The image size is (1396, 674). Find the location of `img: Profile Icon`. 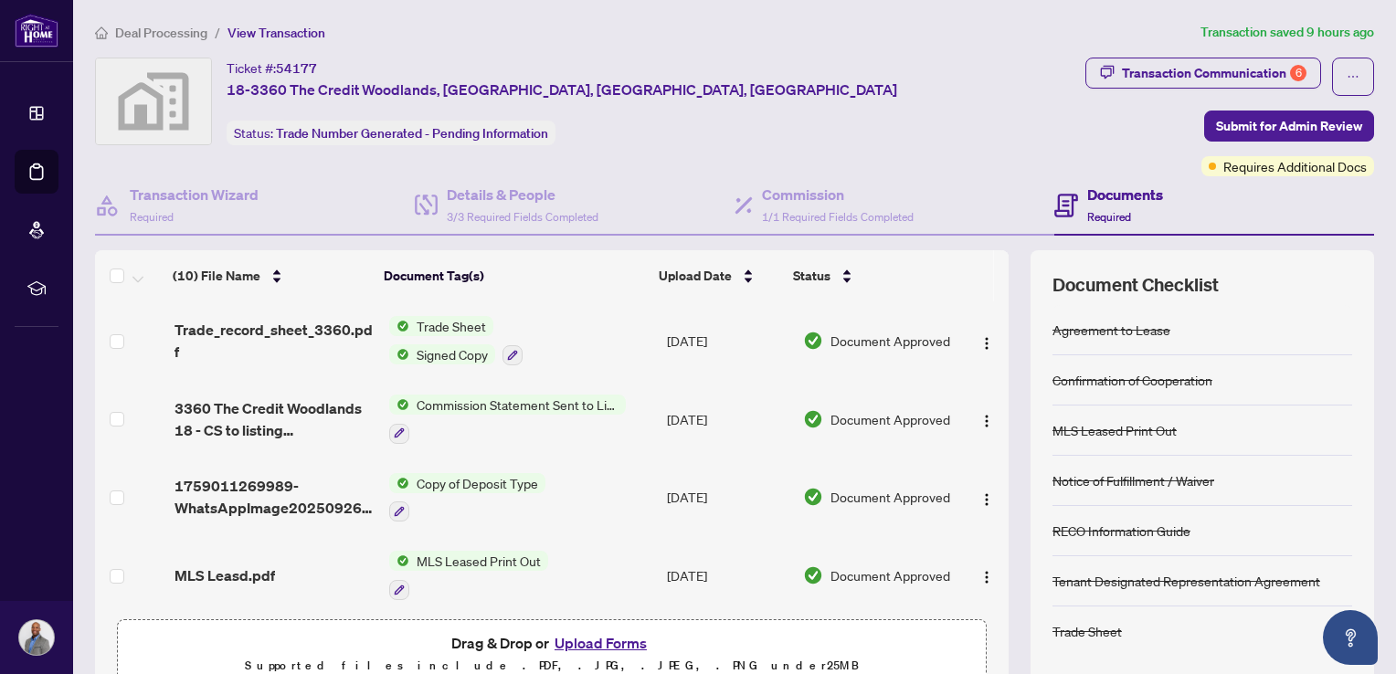

img: Profile Icon is located at coordinates (37, 638).